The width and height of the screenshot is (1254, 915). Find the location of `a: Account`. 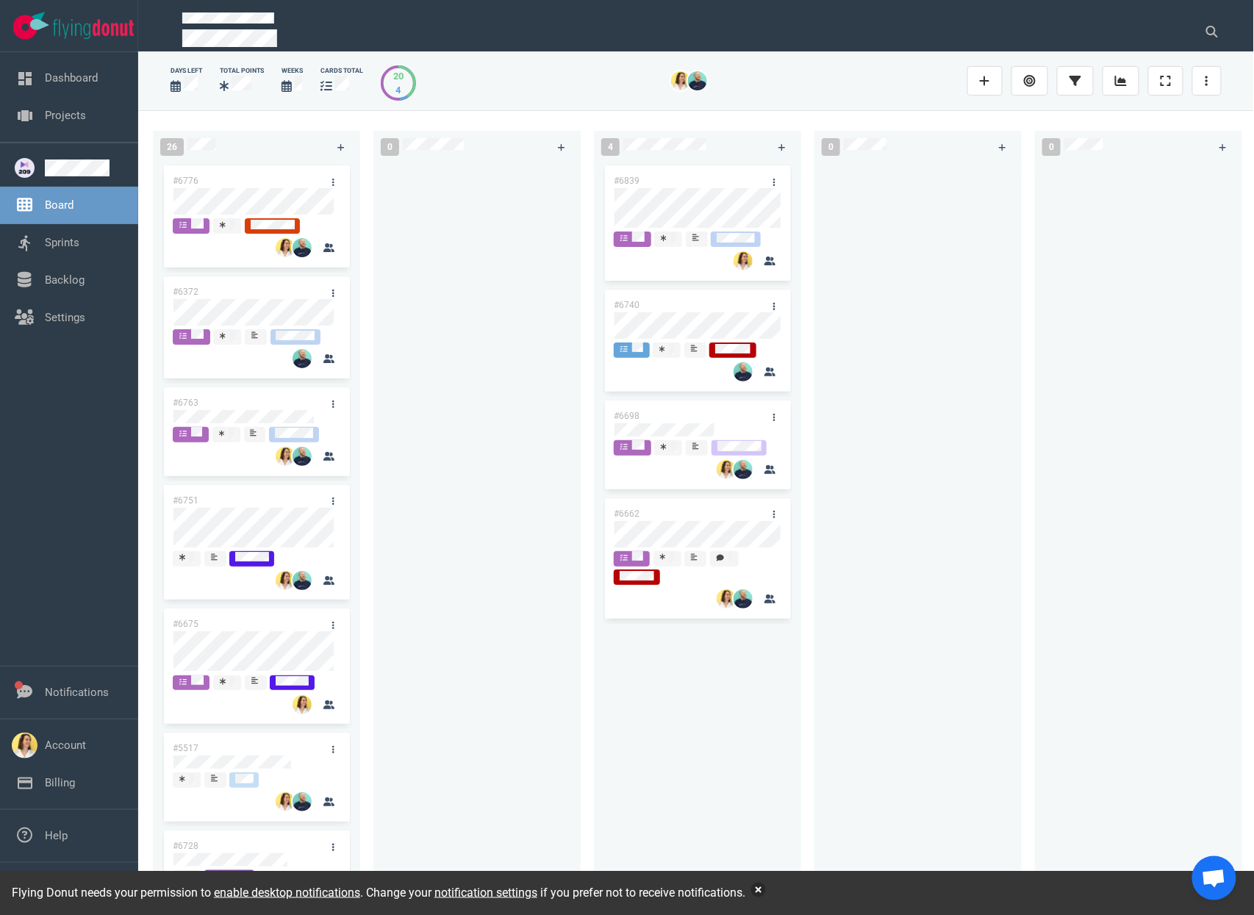

a: Account is located at coordinates (65, 745).